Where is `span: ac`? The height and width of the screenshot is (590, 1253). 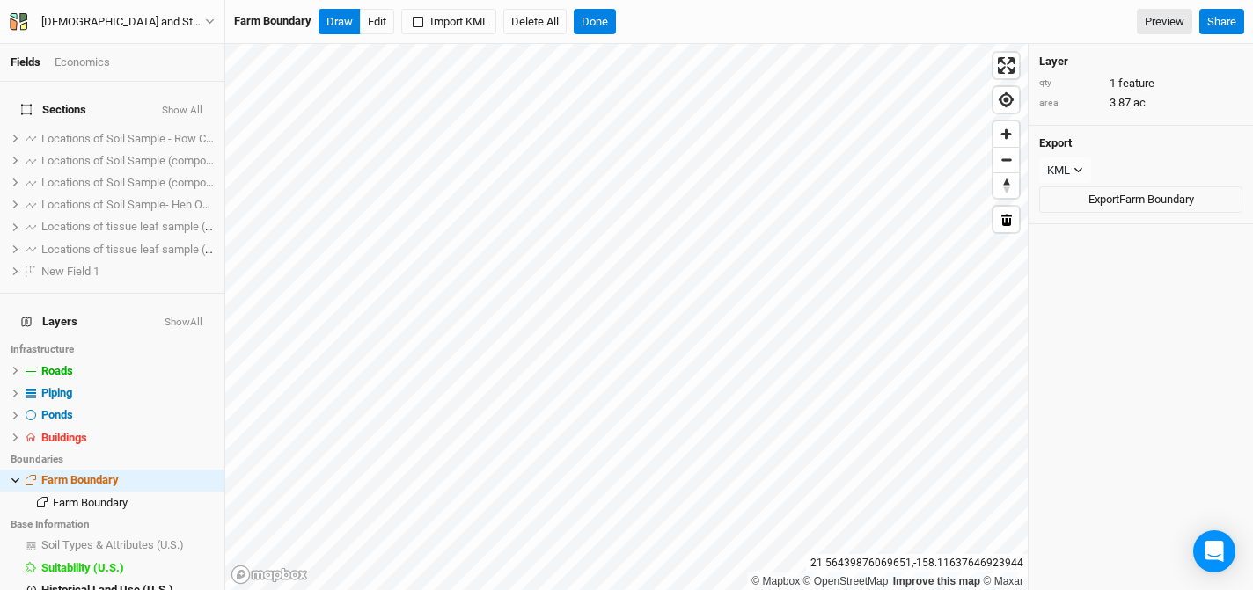
span: ac is located at coordinates (1139, 103).